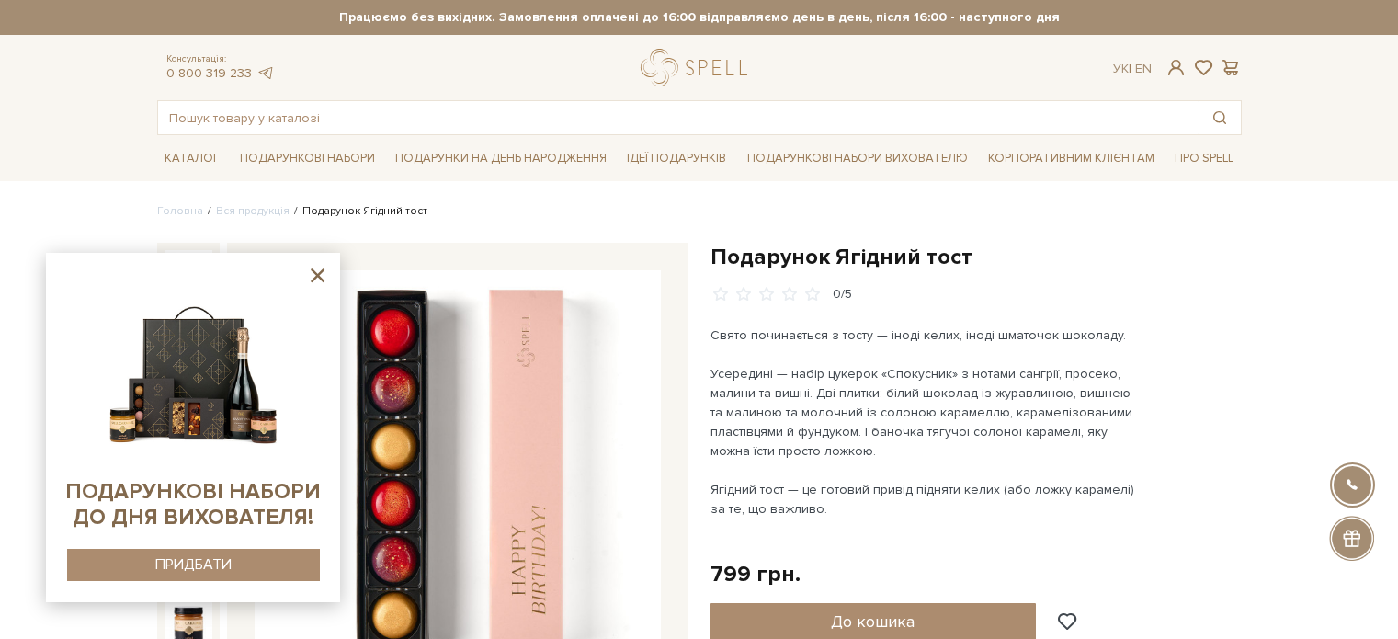  Describe the element at coordinates (1219, 118) in the screenshot. I see `button: Пошук товару у каталозі` at that location.